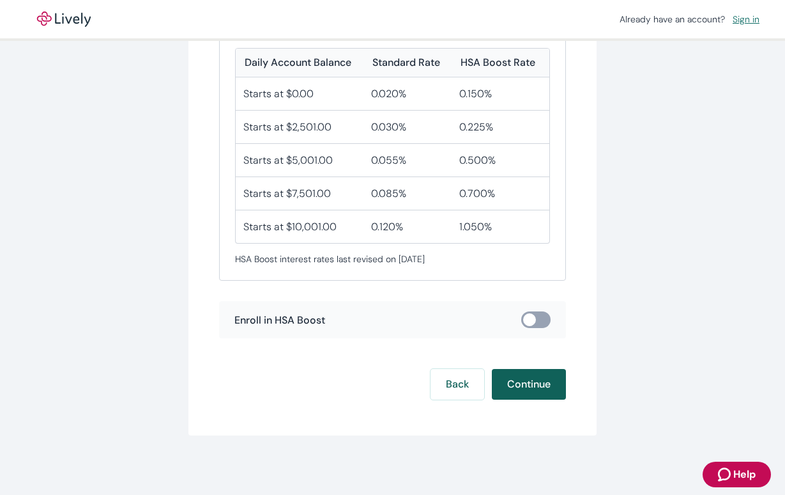 The image size is (785, 495). What do you see at coordinates (501, 160) in the screenshot?
I see `div: 0.500%` at bounding box center [501, 160].